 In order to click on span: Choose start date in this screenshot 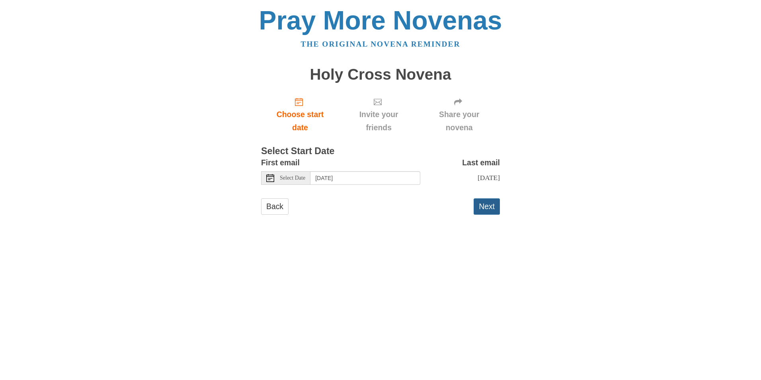, I will do `click(300, 121)`.